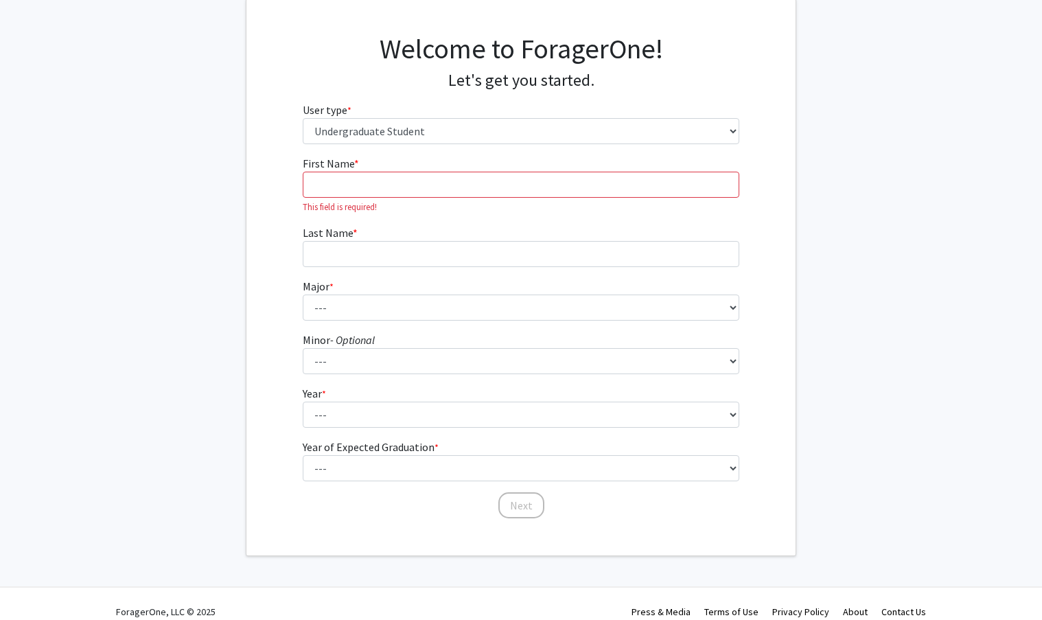  I want to click on label: Major, so click(318, 286).